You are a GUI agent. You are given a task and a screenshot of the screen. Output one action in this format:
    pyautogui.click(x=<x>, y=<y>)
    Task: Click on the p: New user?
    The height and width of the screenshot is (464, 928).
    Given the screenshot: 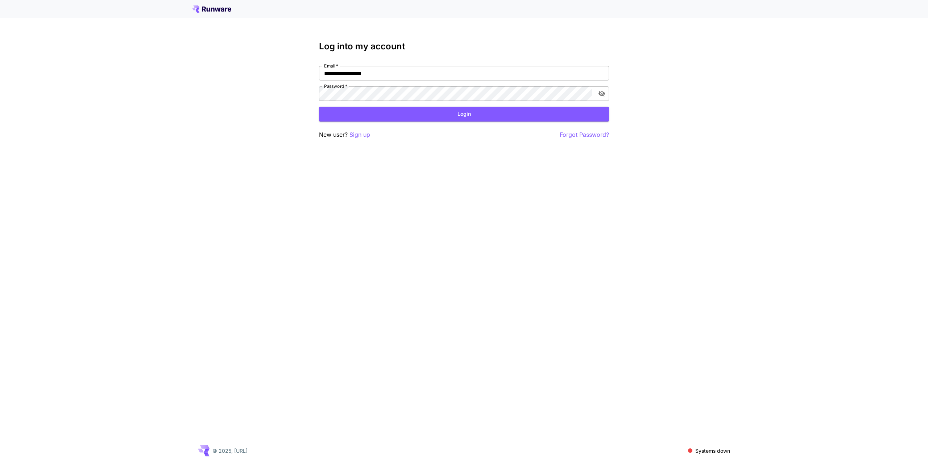 What is the action you would take?
    pyautogui.click(x=344, y=134)
    